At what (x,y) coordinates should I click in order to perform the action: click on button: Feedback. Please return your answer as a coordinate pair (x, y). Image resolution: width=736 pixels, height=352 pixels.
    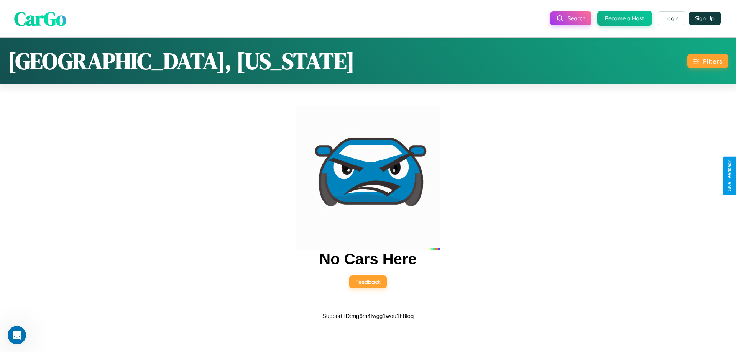
    Looking at the image, I should click on (368, 282).